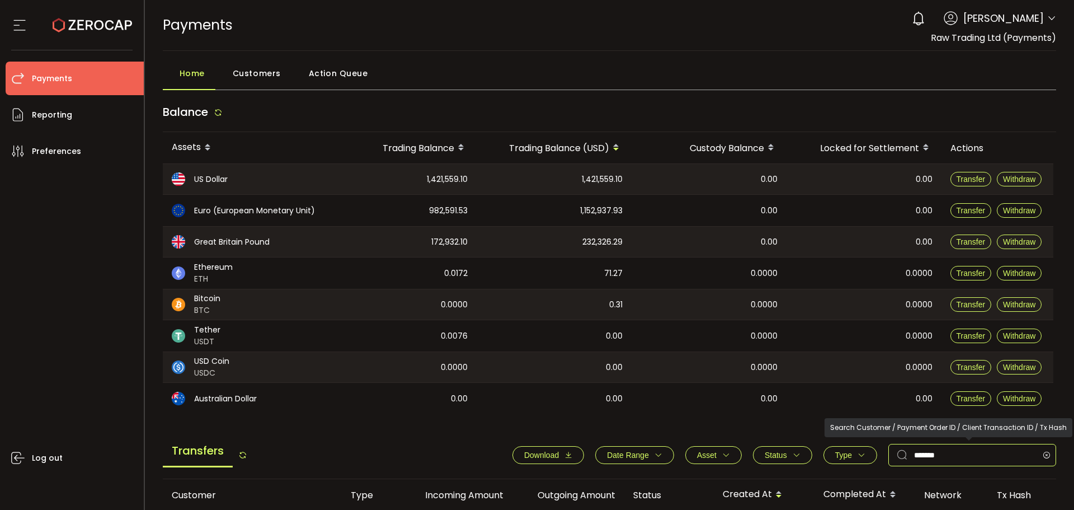  Describe the element at coordinates (225, 398) in the screenshot. I see `span: Australian Dollar` at that location.